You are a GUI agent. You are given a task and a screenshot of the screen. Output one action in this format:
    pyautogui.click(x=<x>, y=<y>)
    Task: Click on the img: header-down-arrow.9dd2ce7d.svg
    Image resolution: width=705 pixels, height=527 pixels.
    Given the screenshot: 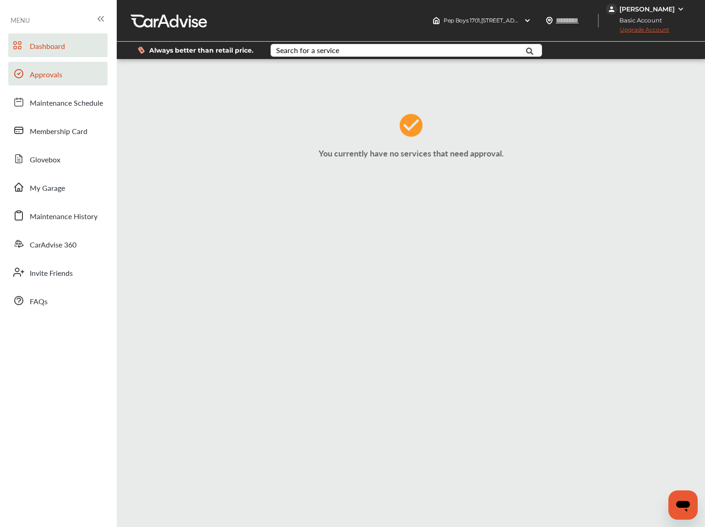 What is the action you would take?
    pyautogui.click(x=527, y=21)
    